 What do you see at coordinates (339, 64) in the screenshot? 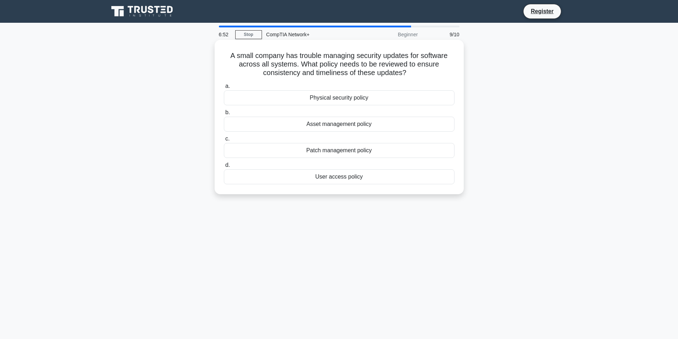
I see `h5: A small company has trouble managing security updates for software across all systems. What polic...` at bounding box center [339, 64].